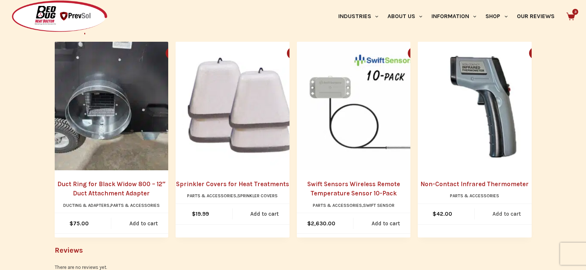 This screenshot has width=586, height=270. I want to click on a: Add to cart: “Non-Contact Infrared Thermometer”, so click(507, 214).